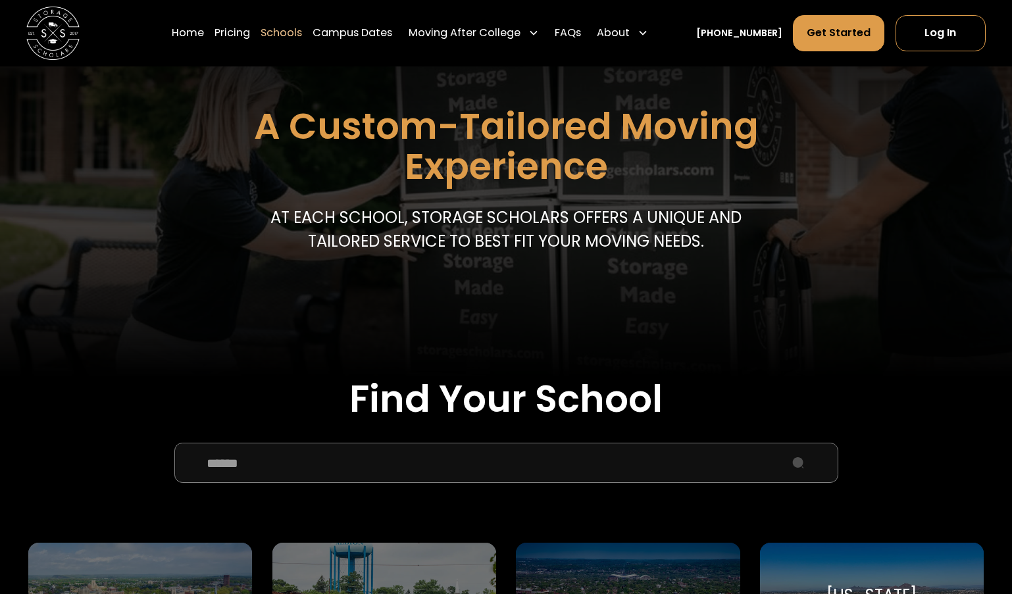 The height and width of the screenshot is (594, 1012). Describe the element at coordinates (352, 33) in the screenshot. I see `a: Campus Dates` at that location.